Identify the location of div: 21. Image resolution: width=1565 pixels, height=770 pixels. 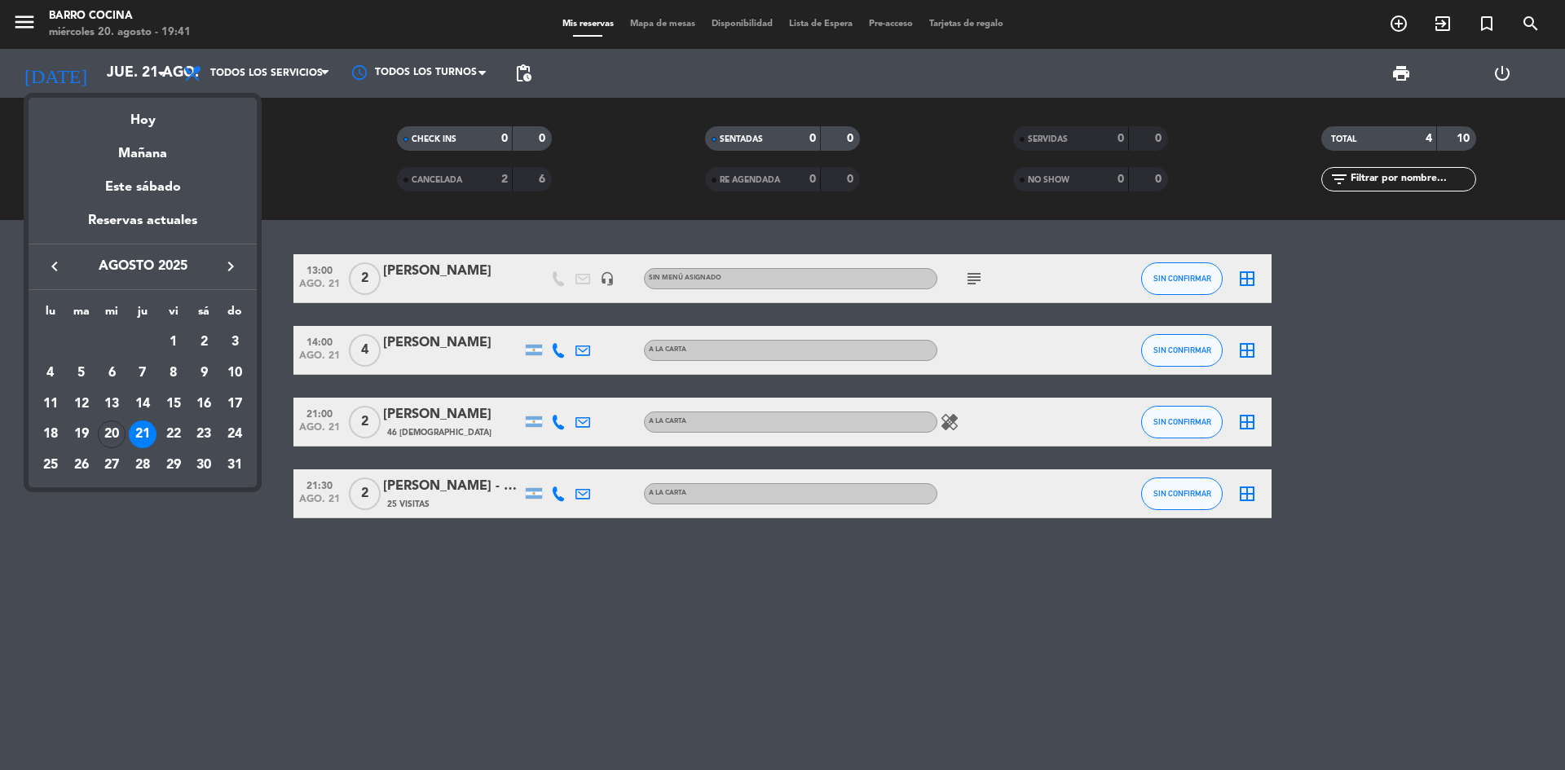
(143, 434).